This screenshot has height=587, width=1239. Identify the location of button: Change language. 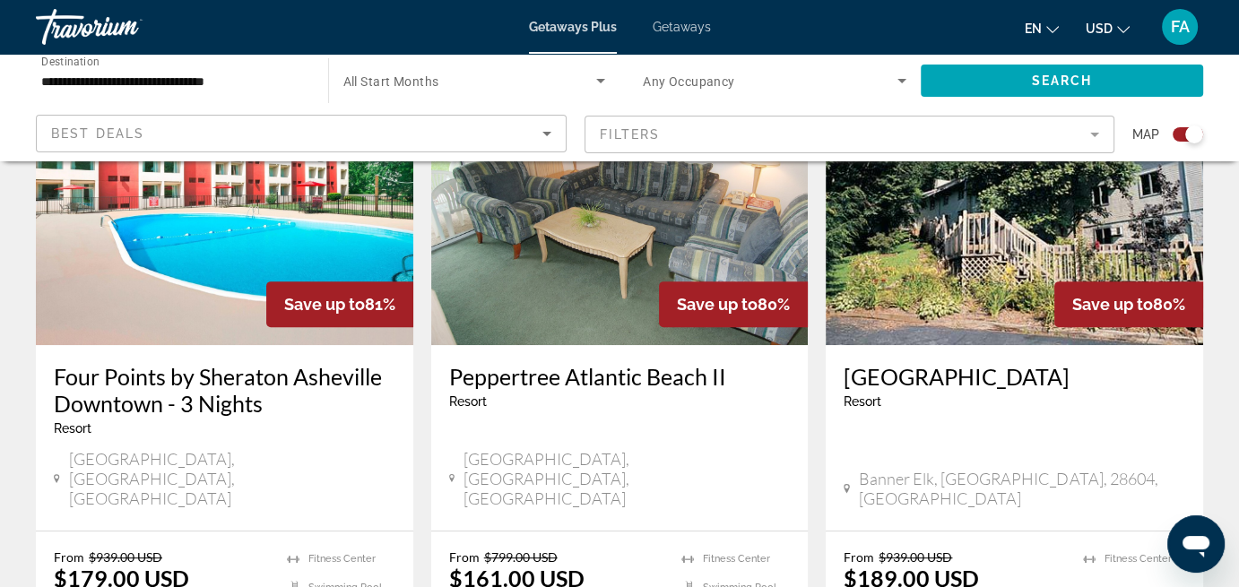
(1042, 28).